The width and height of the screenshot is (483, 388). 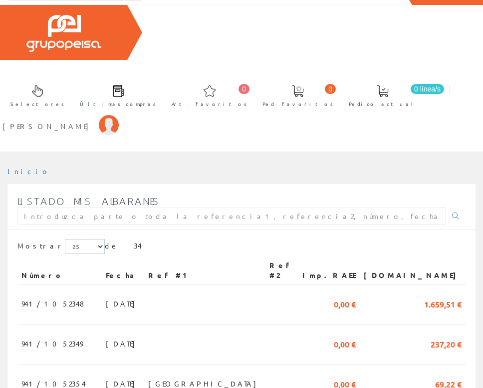 What do you see at coordinates (118, 104) in the screenshot?
I see `span: Últimas compras` at bounding box center [118, 104].